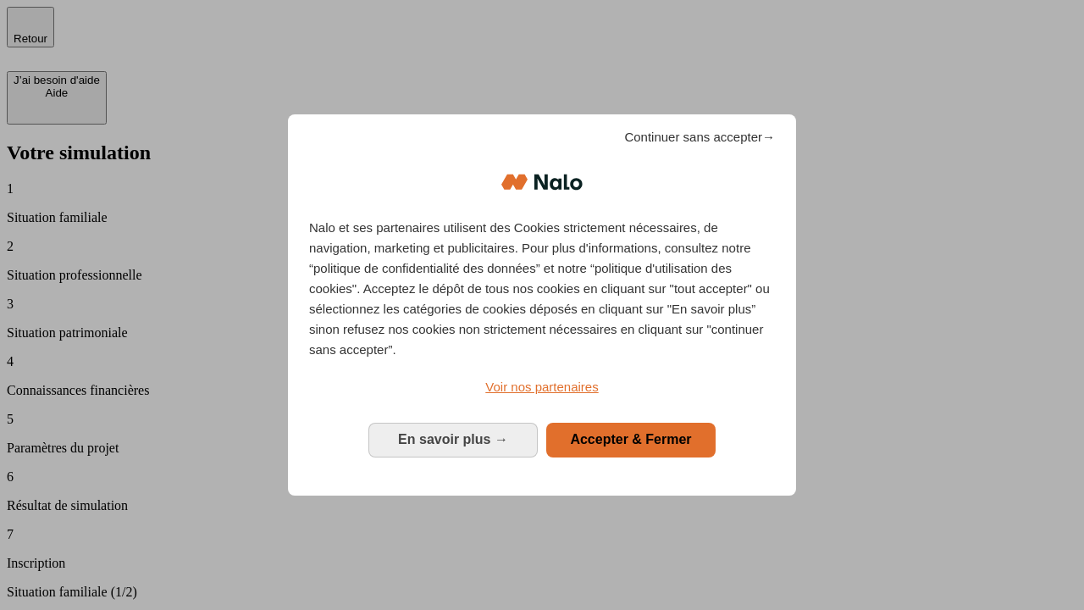  What do you see at coordinates (542, 387) in the screenshot?
I see `a: Voir nos partenaires` at bounding box center [542, 387].